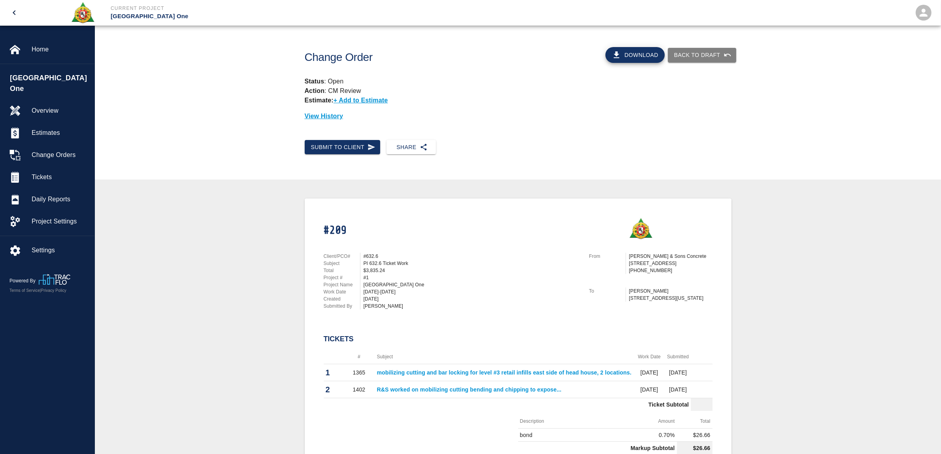 Image resolution: width=941 pixels, height=454 pixels. Describe the element at coordinates (359, 389) in the screenshot. I see `td: 1402` at that location.